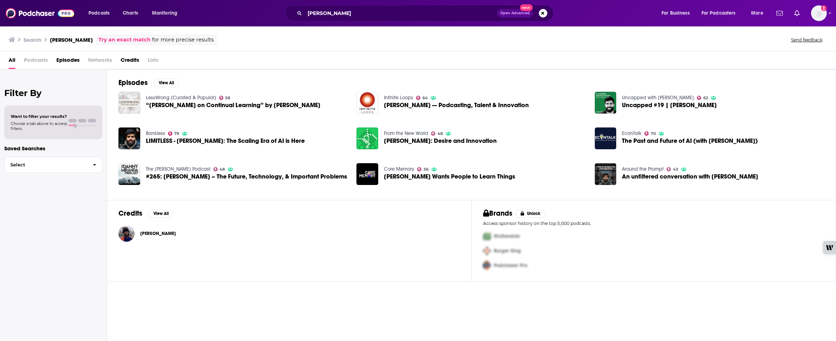 This screenshot has height=341, width=836. What do you see at coordinates (100, 61) in the screenshot?
I see `span: Networks` at bounding box center [100, 61].